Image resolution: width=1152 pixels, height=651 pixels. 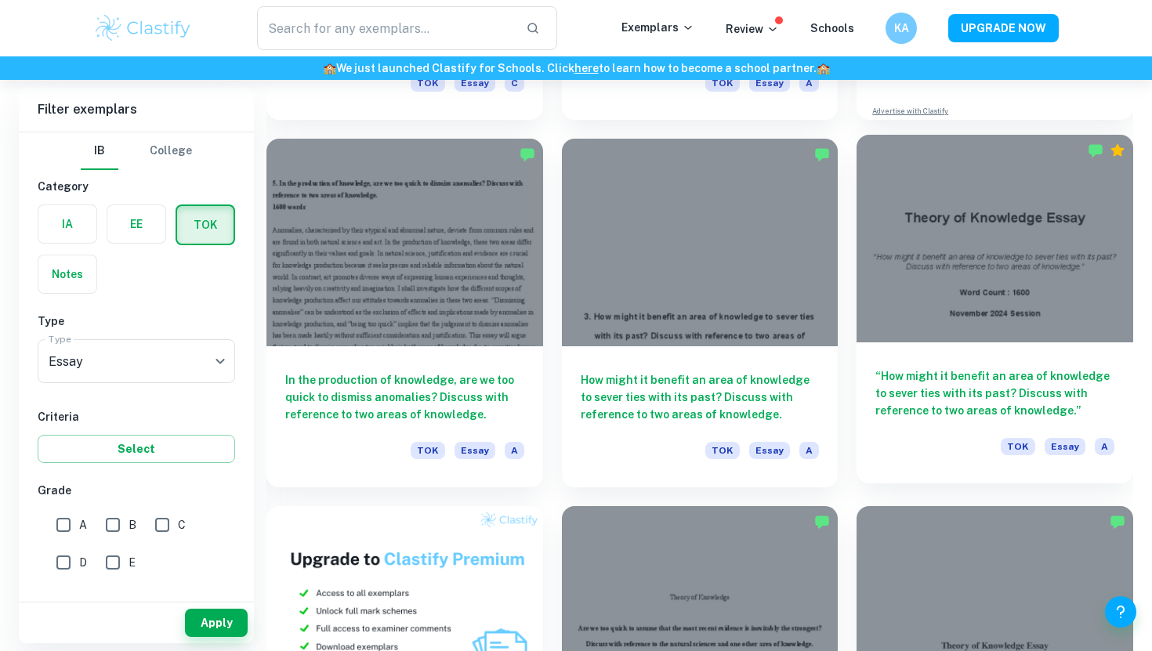 What do you see at coordinates (832, 28) in the screenshot?
I see `a: Schools` at bounding box center [832, 28].